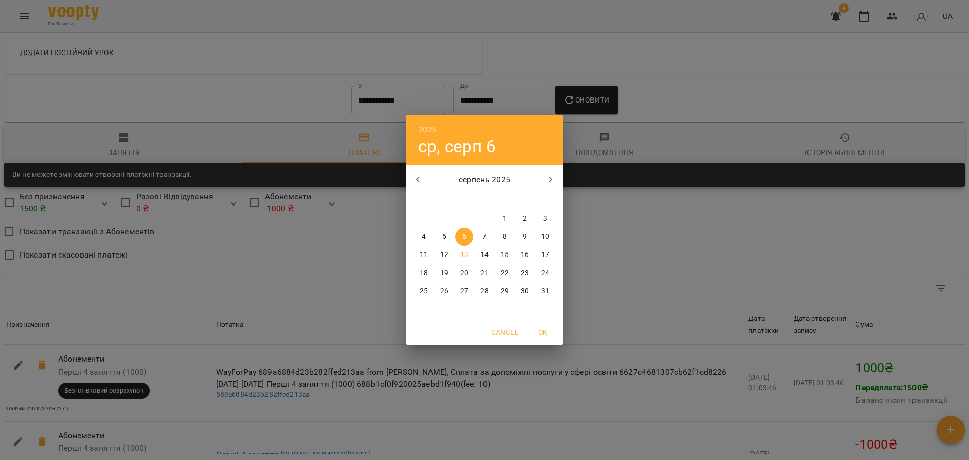 Image resolution: width=969 pixels, height=460 pixels. What do you see at coordinates (545, 255) in the screenshot?
I see `button: 17` at bounding box center [545, 255].